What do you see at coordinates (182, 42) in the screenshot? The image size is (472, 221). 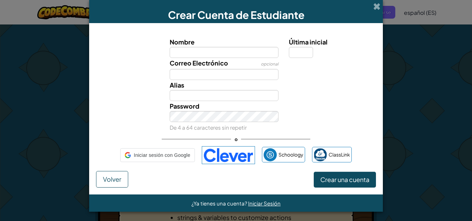 I see `span: Nombre` at bounding box center [182, 42].